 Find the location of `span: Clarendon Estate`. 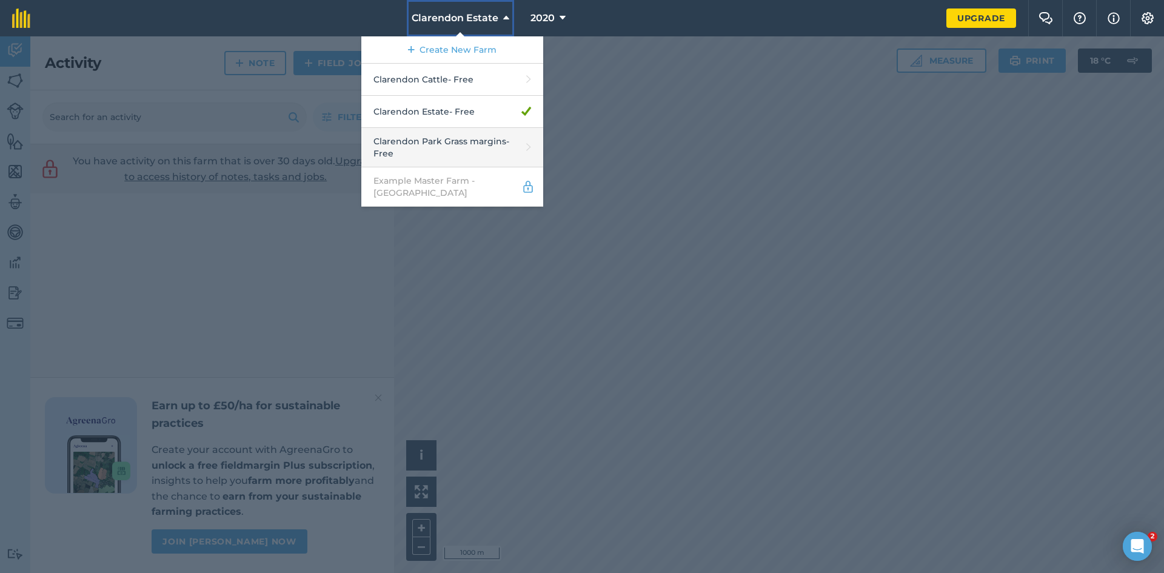

span: Clarendon Estate is located at coordinates (455, 18).